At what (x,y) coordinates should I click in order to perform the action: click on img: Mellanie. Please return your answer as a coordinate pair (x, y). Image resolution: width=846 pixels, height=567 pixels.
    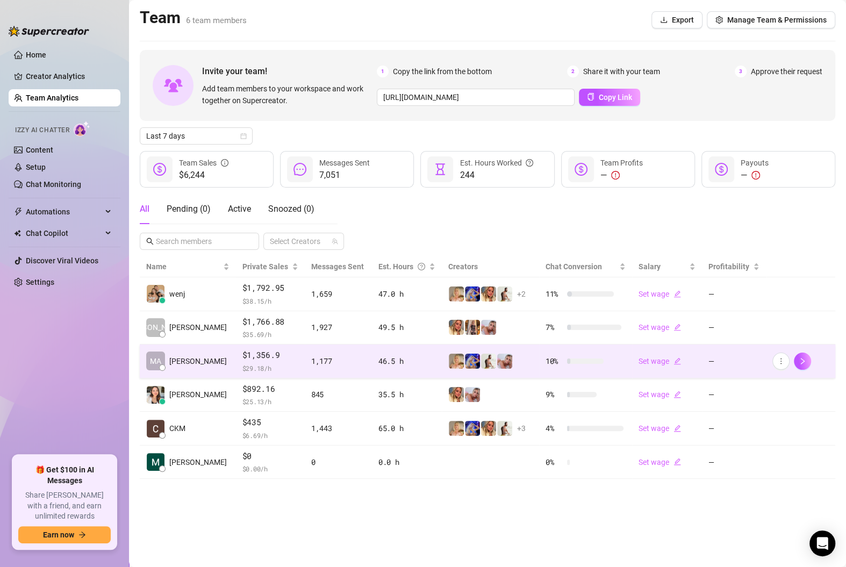
    Looking at the image, I should click on (472, 327).